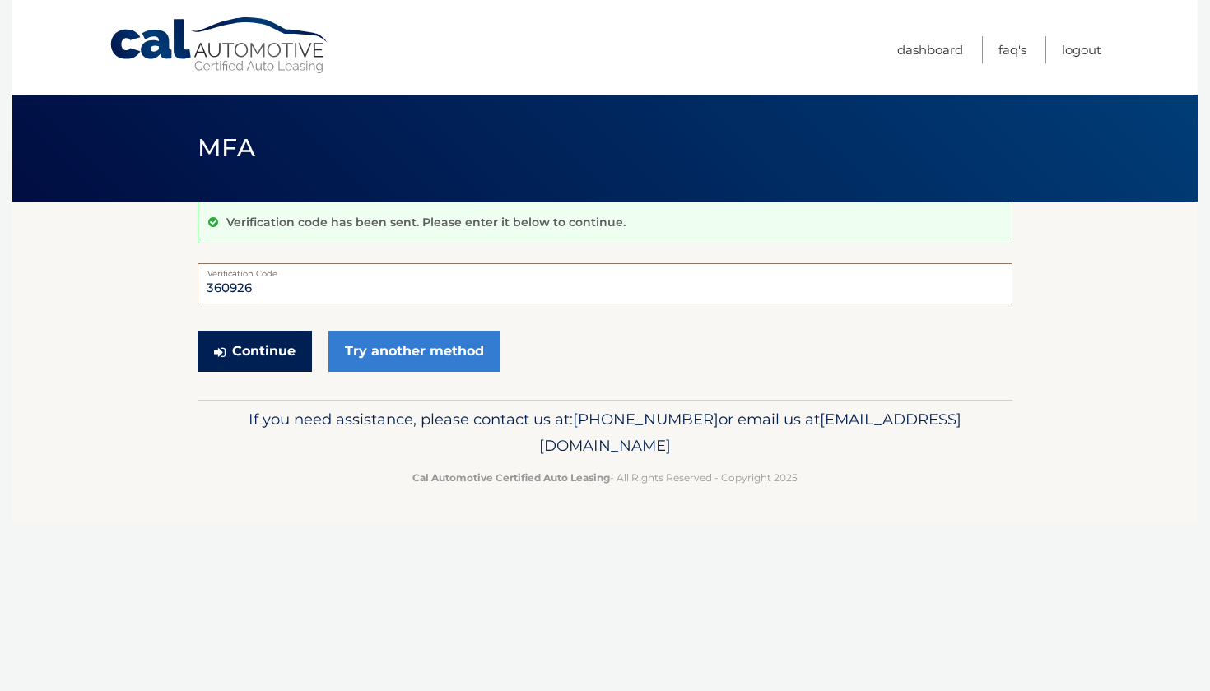 This screenshot has height=691, width=1210. I want to click on p: Verification code has been sent. Please enter it below to continue., so click(426, 222).